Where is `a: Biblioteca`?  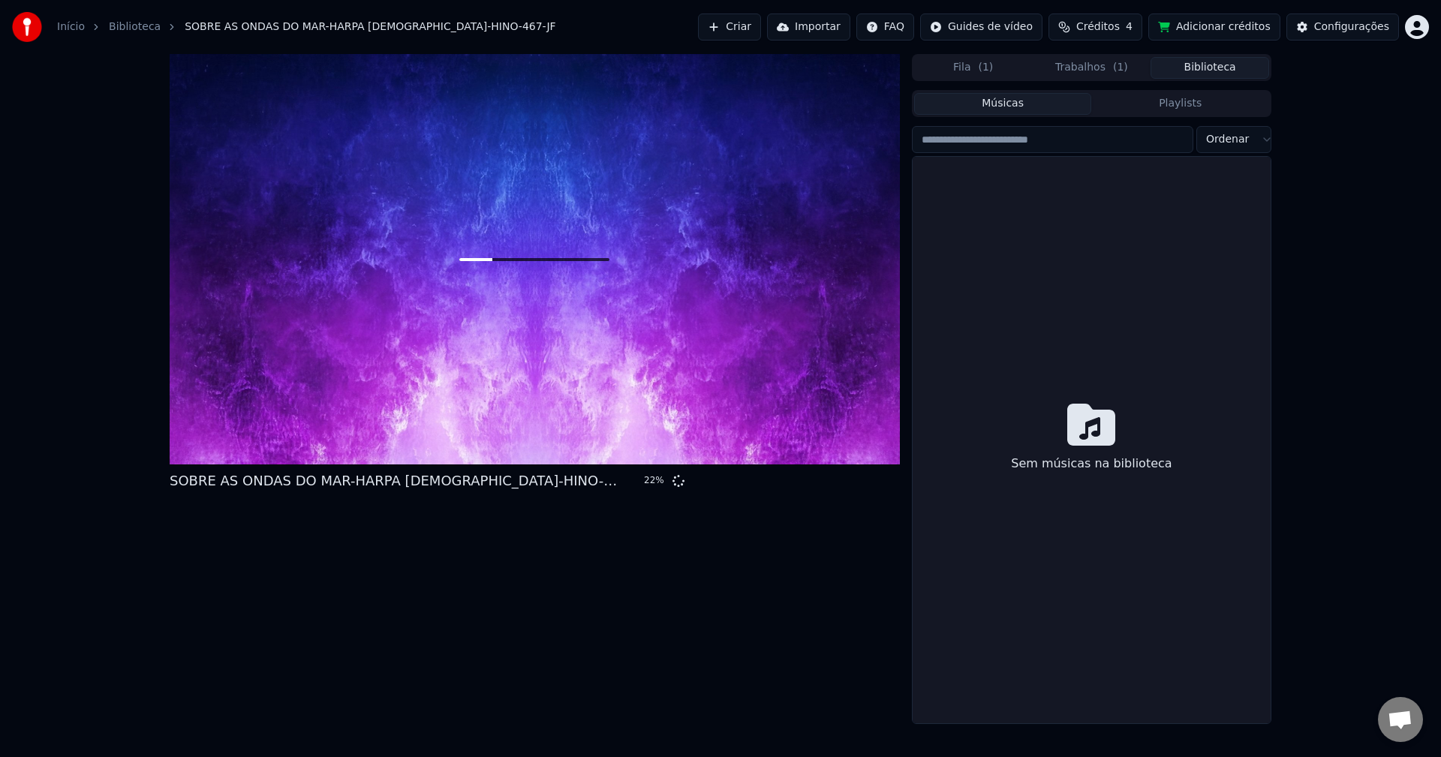
a: Biblioteca is located at coordinates (134, 27).